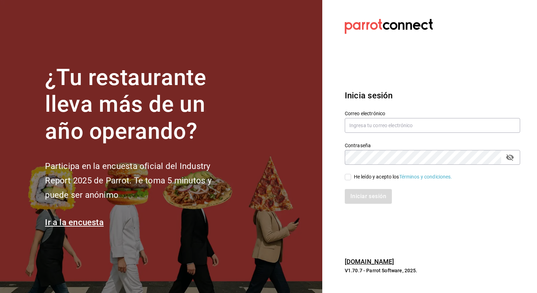  Describe the element at coordinates (432, 271) in the screenshot. I see `p: V1.70.7 - Parrot Software, 2025.` at that location.